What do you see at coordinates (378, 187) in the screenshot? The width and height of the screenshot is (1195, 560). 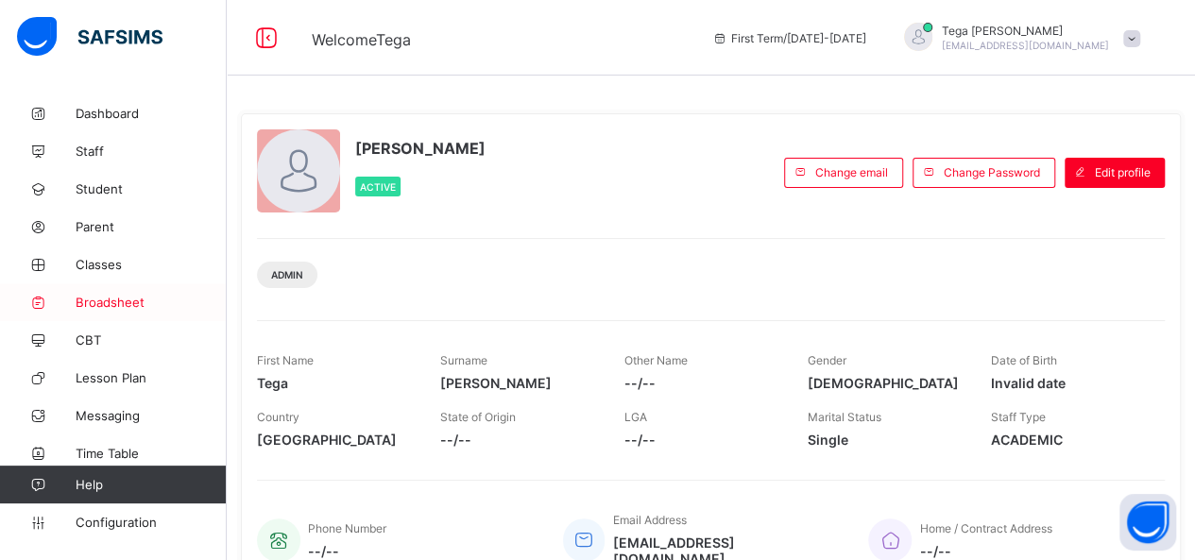 I see `span: Active` at bounding box center [378, 187].